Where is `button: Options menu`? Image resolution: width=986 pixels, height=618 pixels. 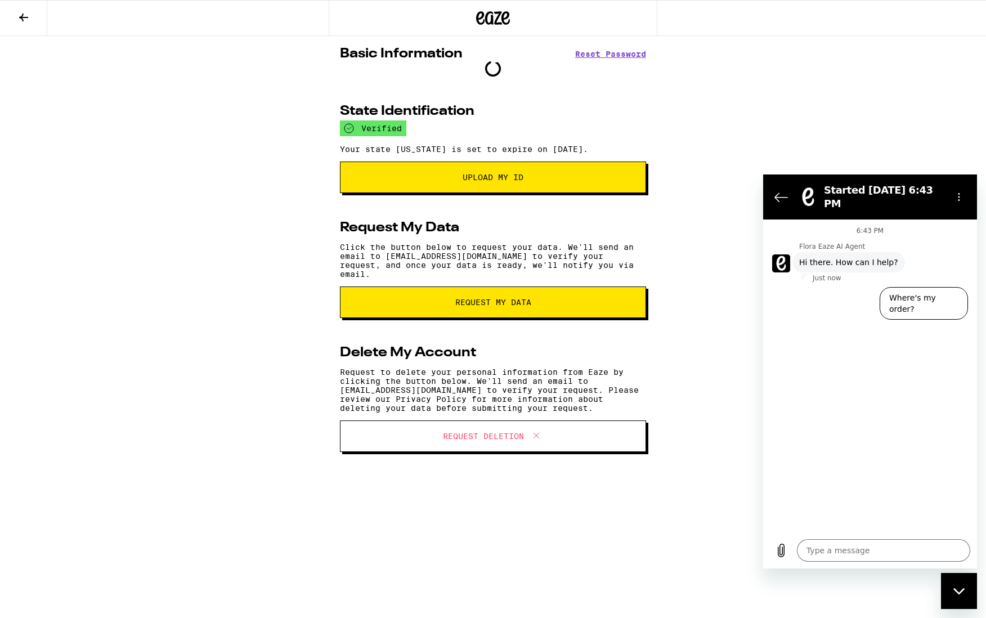
button: Options menu is located at coordinates (196, 23).